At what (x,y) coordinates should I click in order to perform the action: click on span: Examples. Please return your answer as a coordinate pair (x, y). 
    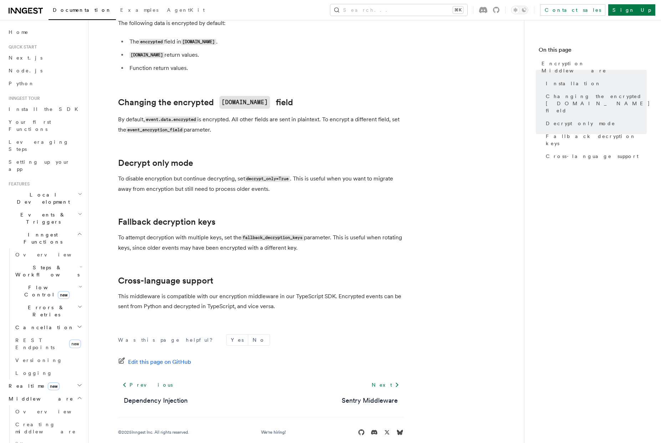
    Looking at the image, I should click on (139, 10).